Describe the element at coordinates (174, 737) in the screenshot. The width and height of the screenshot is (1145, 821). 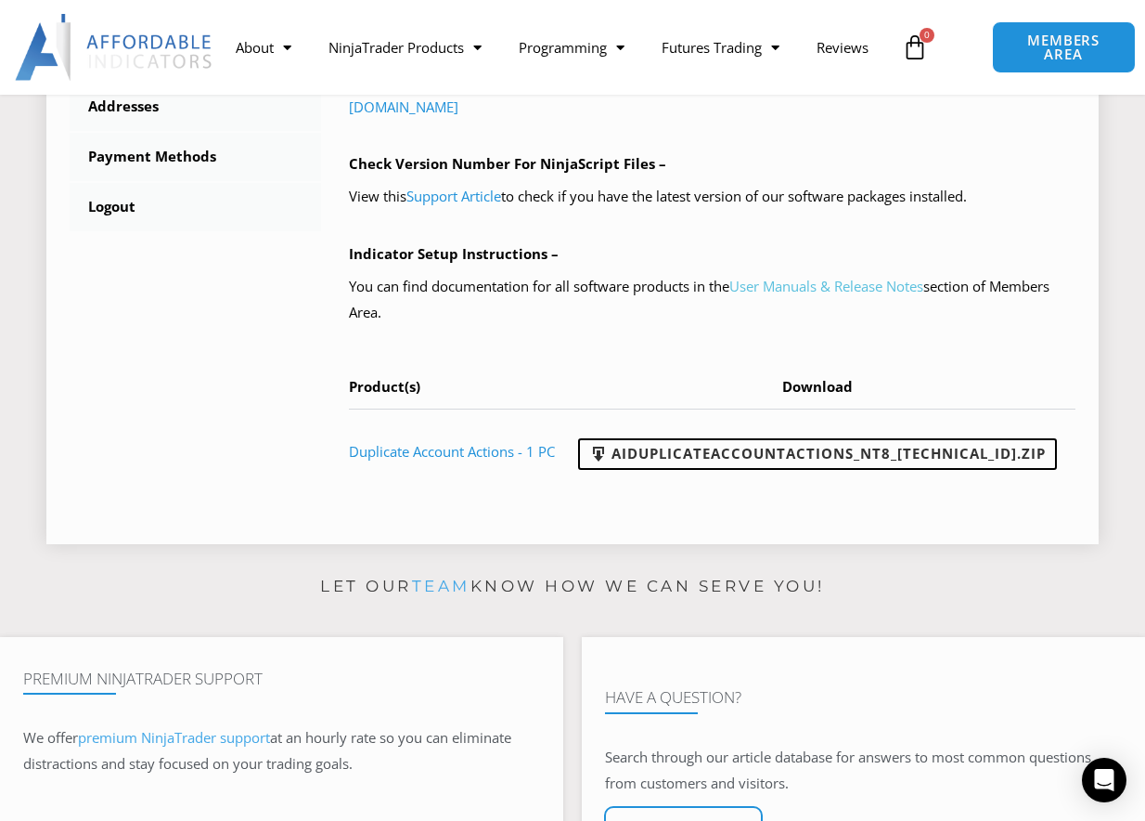
I see `span: premium NinjaTrader support` at that location.